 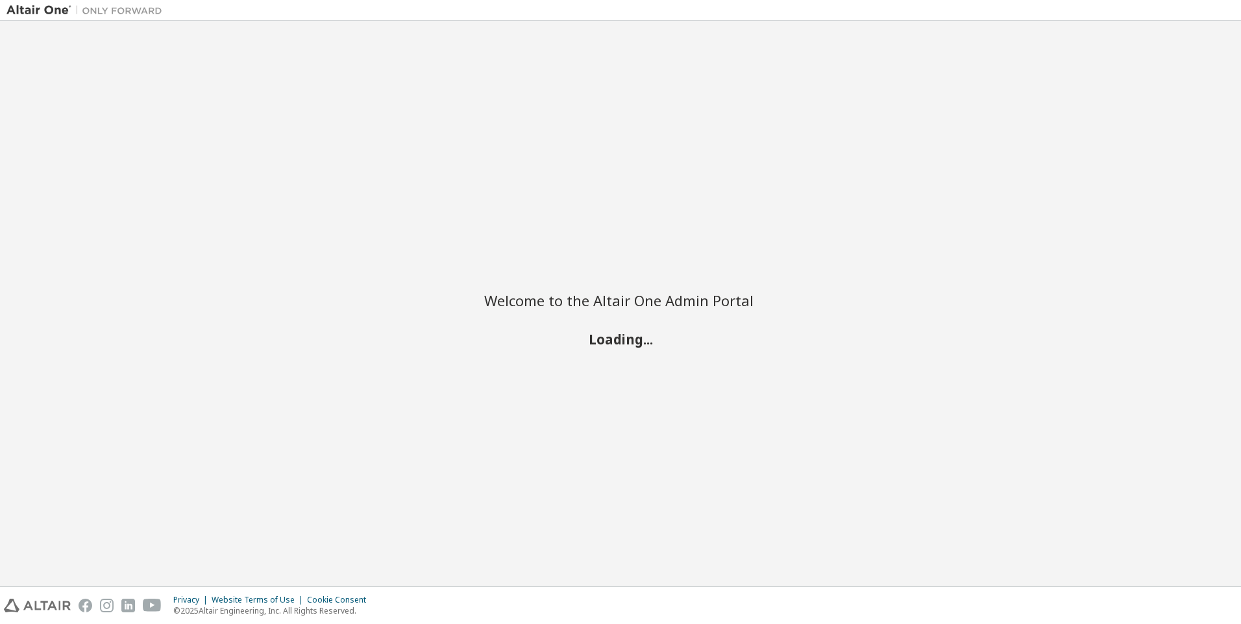 What do you see at coordinates (259, 600) in the screenshot?
I see `div: Website Terms of Use` at bounding box center [259, 600].